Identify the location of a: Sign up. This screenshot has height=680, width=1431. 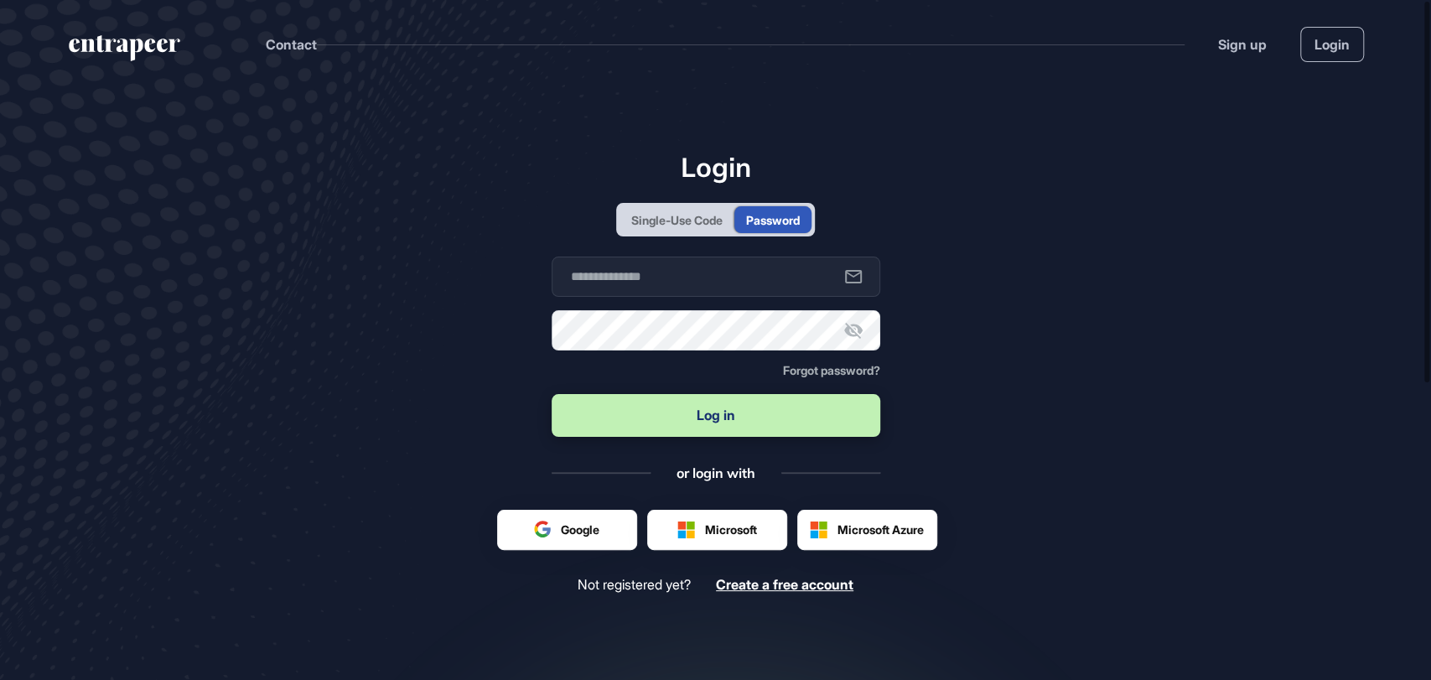
(1242, 44).